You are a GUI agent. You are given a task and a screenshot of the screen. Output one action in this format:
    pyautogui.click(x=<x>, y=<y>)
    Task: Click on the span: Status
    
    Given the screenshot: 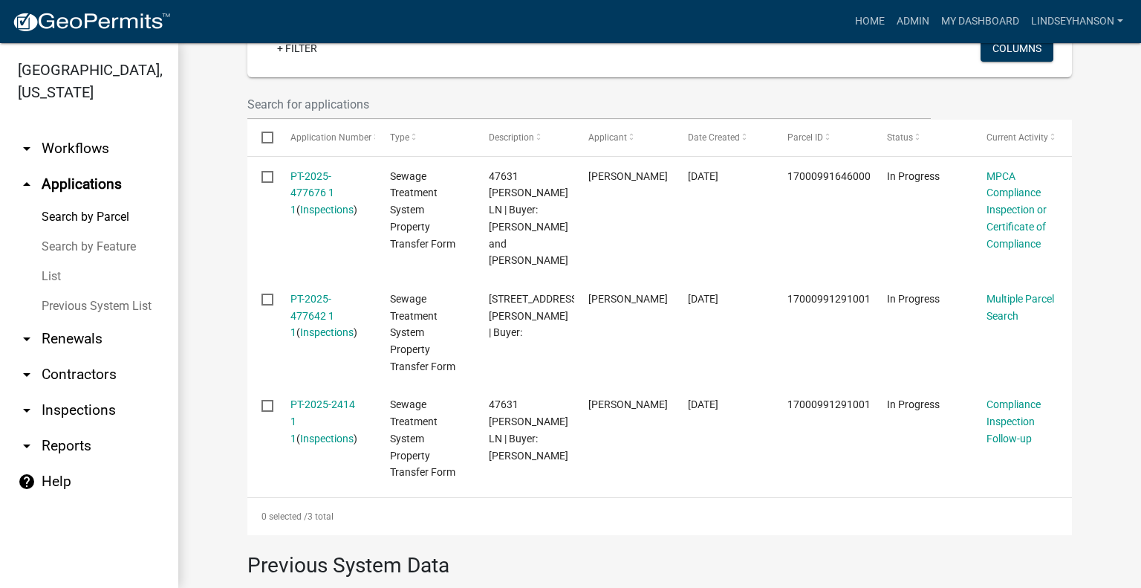 What is the action you would take?
    pyautogui.click(x=900, y=137)
    